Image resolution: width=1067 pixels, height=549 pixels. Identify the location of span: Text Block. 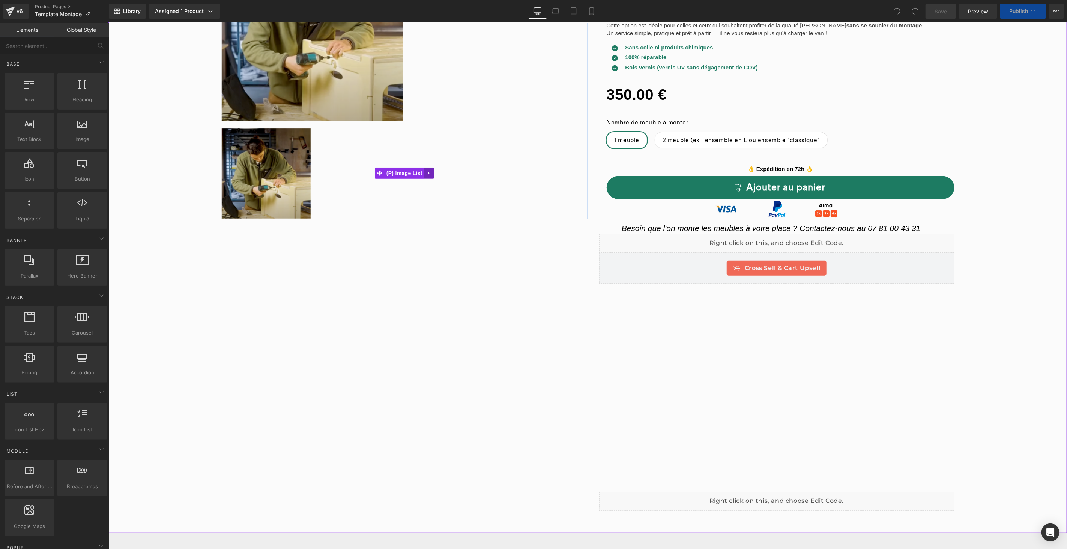
(29, 139).